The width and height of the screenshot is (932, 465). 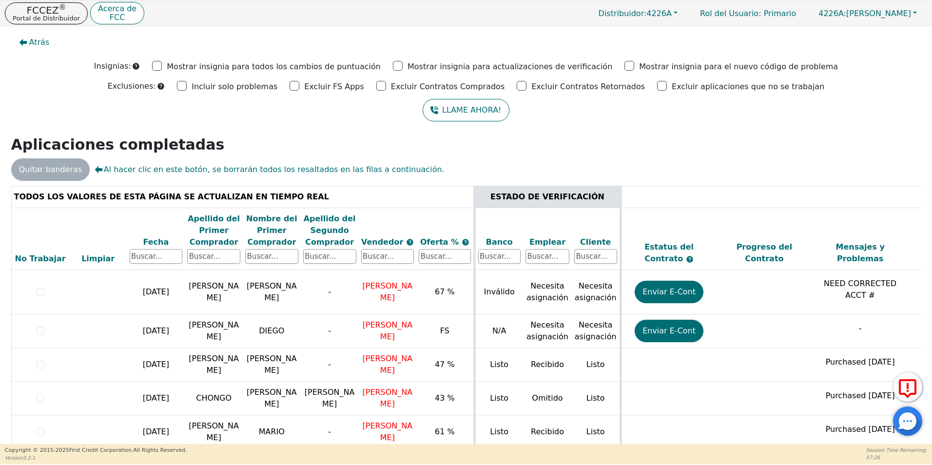 I want to click on span: Al hacer clic en este botón, se borrarán todos los resaltados en las filas a continuación., so click(x=269, y=170).